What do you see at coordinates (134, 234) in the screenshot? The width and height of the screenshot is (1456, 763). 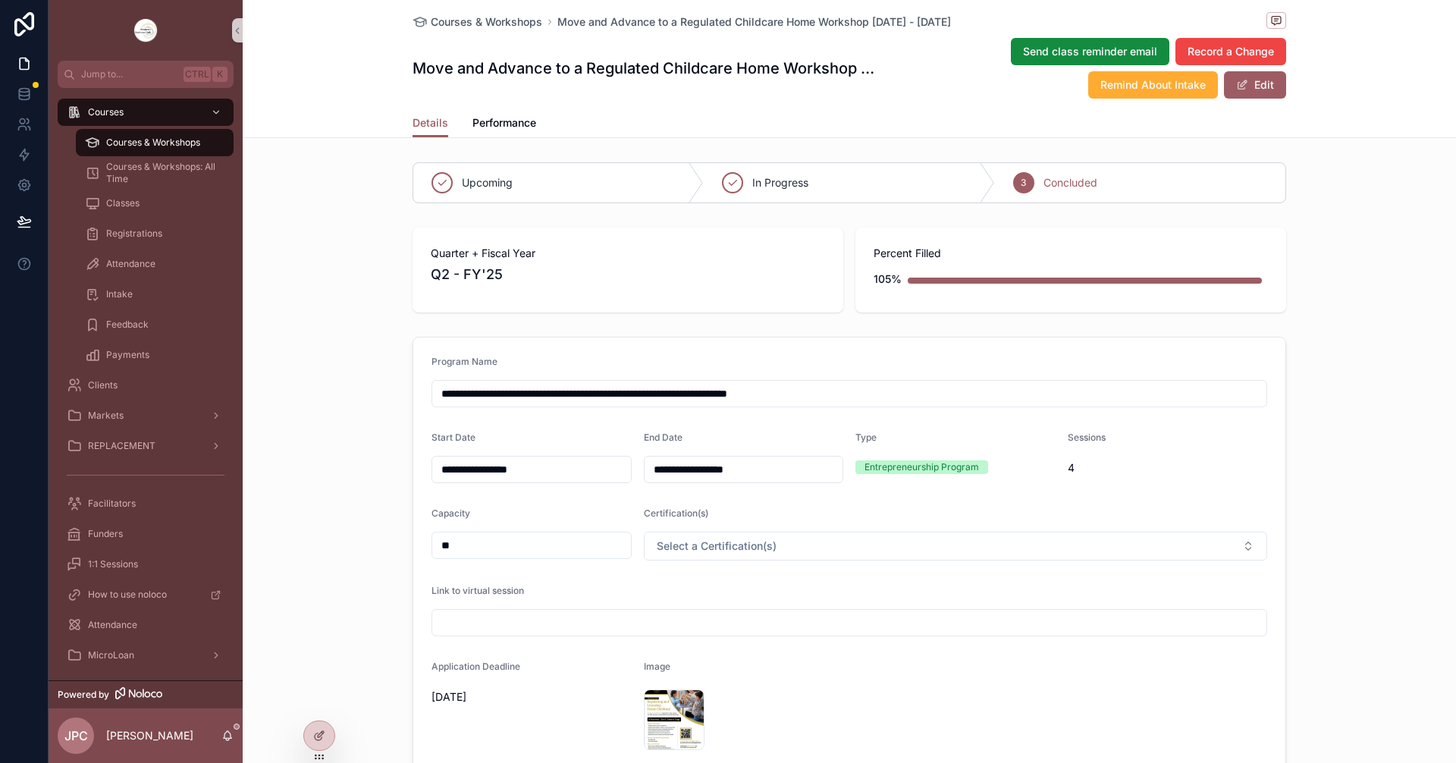 I see `span: Registrations` at bounding box center [134, 234].